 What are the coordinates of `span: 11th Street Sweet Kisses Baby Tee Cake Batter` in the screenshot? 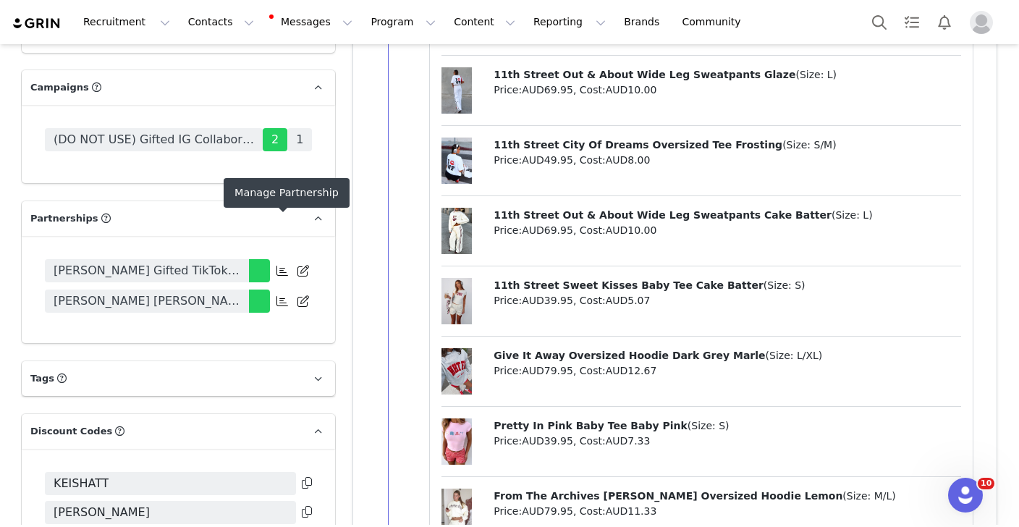 It's located at (628, 285).